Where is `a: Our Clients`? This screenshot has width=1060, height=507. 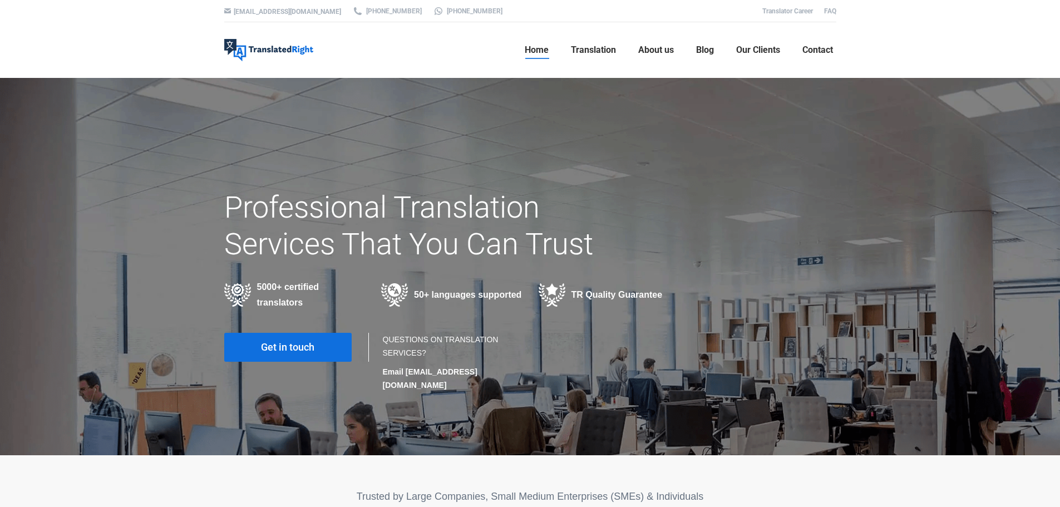 a: Our Clients is located at coordinates (758, 50).